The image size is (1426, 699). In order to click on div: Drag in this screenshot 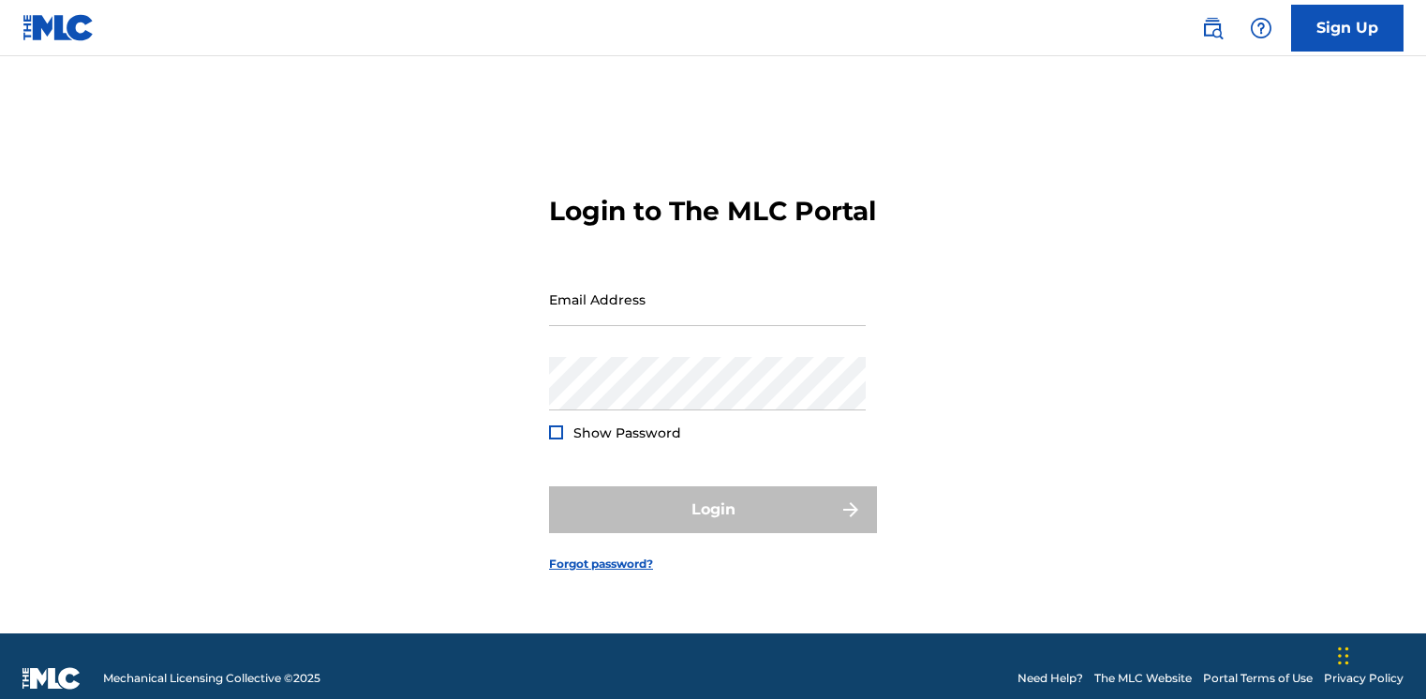, I will do `click(1344, 656)`.